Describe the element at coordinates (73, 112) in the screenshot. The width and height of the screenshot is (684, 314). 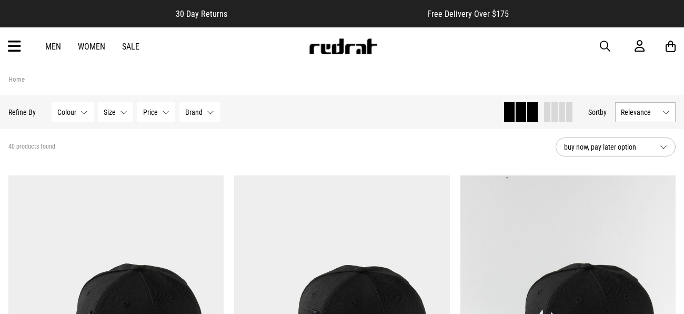
I see `button: Colour` at that location.